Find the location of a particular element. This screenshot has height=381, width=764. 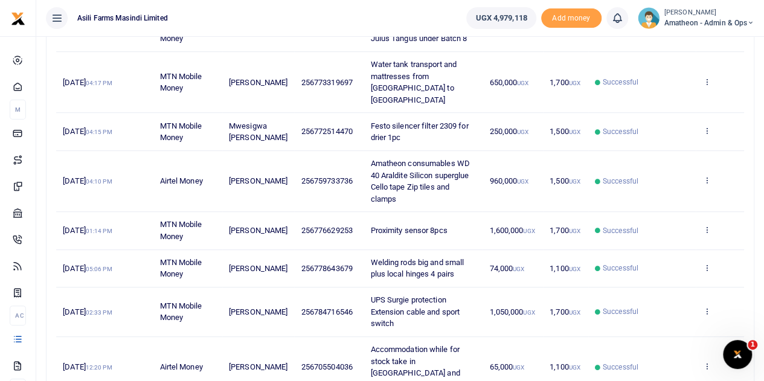

a: UGX 4,979,118 is located at coordinates (500, 18).